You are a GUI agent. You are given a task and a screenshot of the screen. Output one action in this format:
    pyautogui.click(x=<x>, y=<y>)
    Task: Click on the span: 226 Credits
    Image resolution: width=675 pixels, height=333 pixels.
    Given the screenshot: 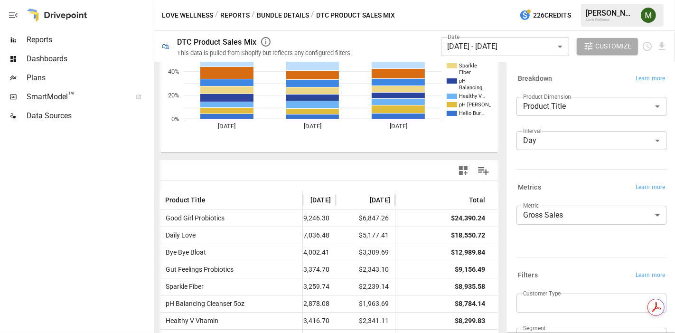 What is the action you would take?
    pyautogui.click(x=552, y=15)
    